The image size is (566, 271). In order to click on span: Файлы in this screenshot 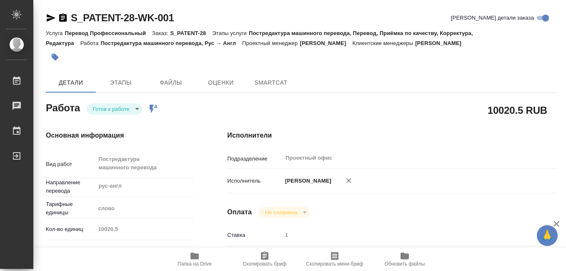, I will do `click(171, 83)`.